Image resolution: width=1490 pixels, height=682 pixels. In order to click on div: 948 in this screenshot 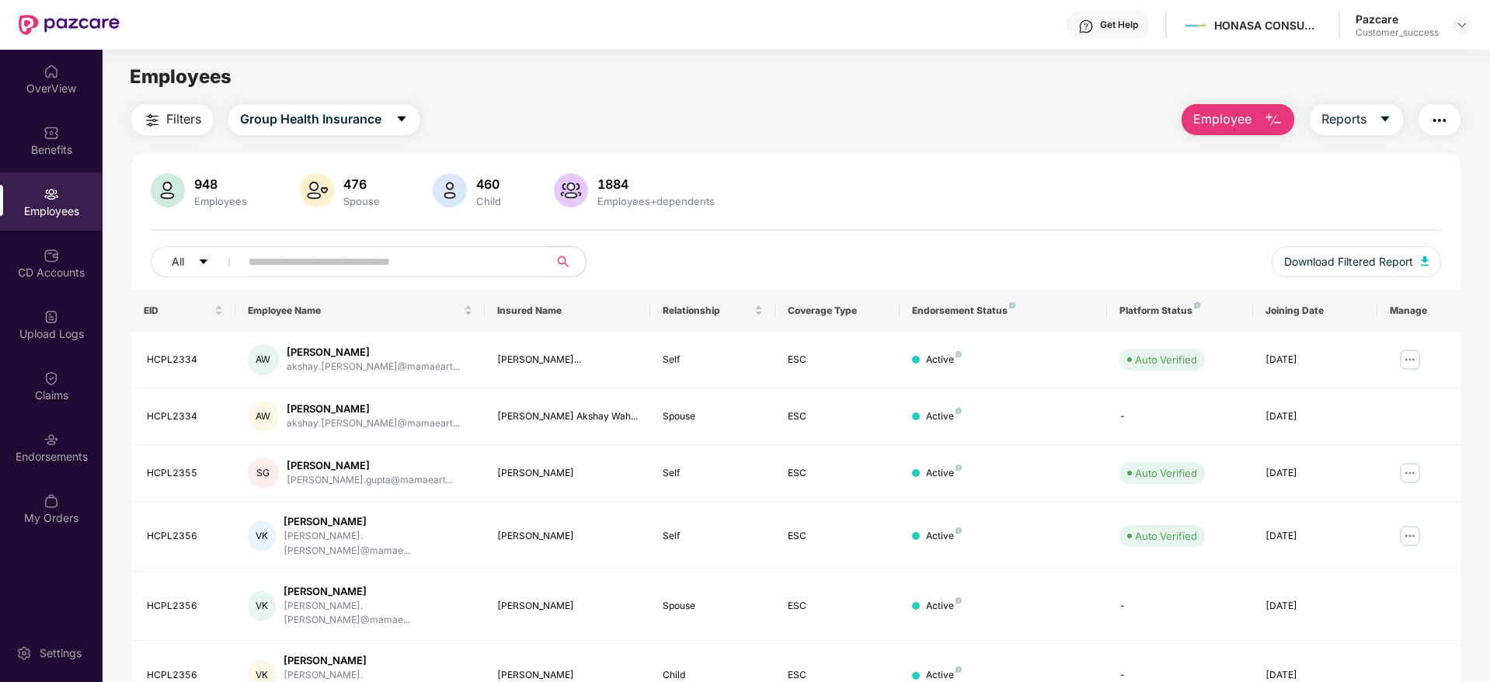, I will do `click(221, 184)`.